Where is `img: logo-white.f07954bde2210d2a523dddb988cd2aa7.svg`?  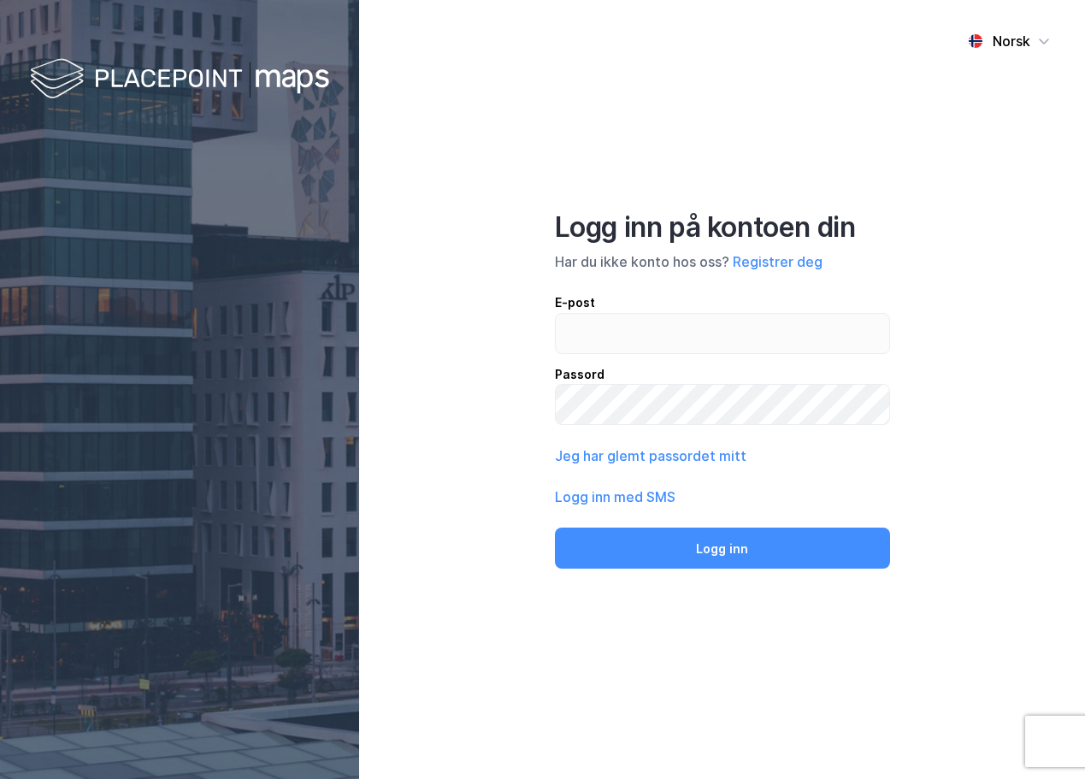
img: logo-white.f07954bde2210d2a523dddb988cd2aa7.svg is located at coordinates (180, 80).